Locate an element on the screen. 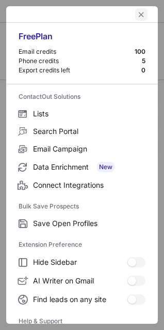  span: AI Writer on Gmail is located at coordinates (80, 281).